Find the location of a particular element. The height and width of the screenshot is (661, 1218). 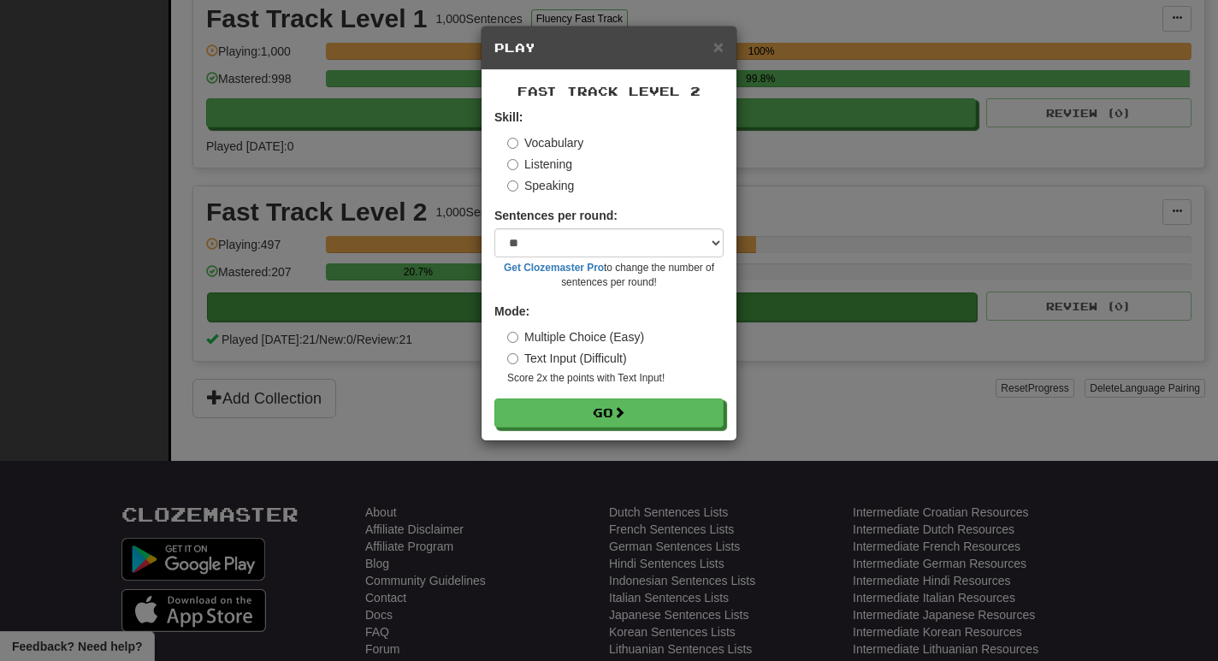

span: Fast Track Level 2 is located at coordinates (609, 91).